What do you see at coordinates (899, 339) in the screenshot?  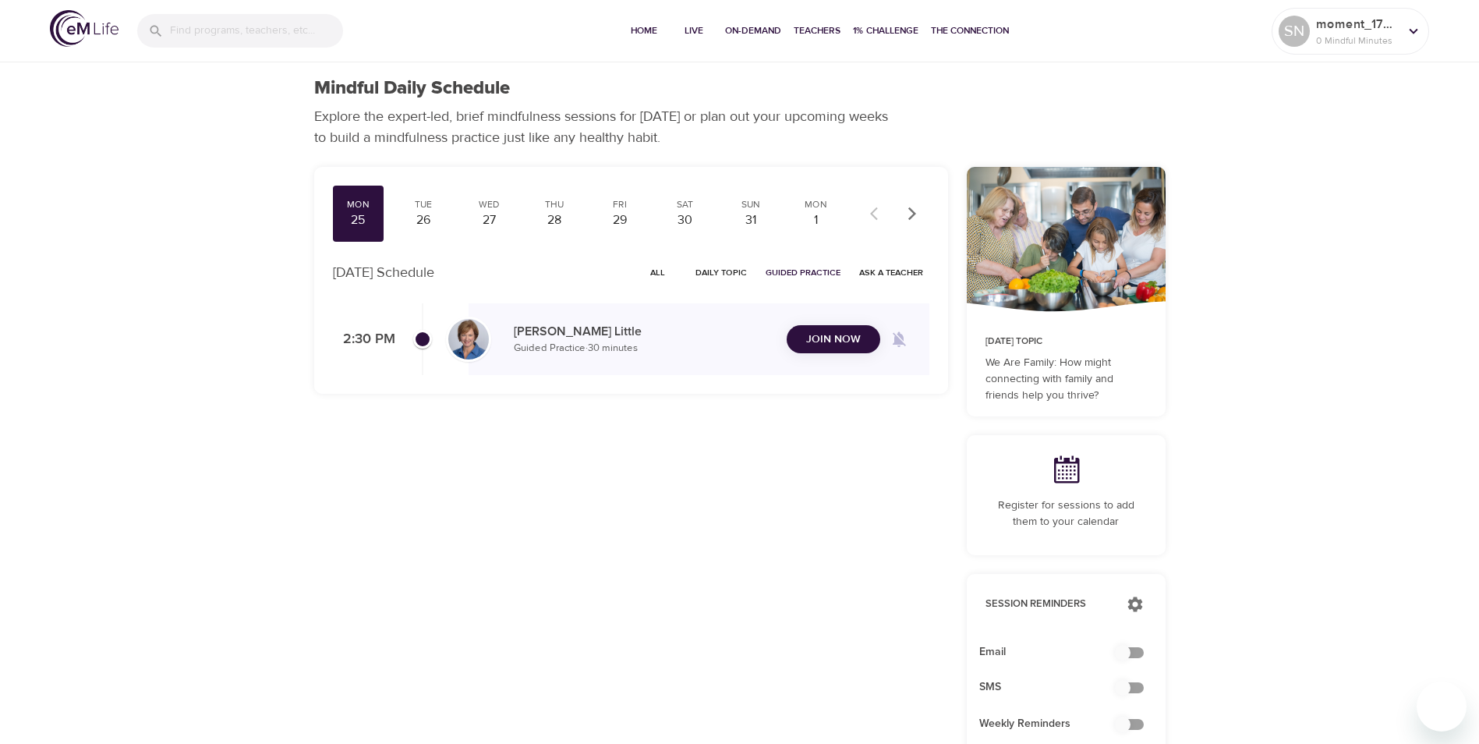 I see `span: Remind me when a class goes live every Monday at 2:30 PM` at bounding box center [899, 339].